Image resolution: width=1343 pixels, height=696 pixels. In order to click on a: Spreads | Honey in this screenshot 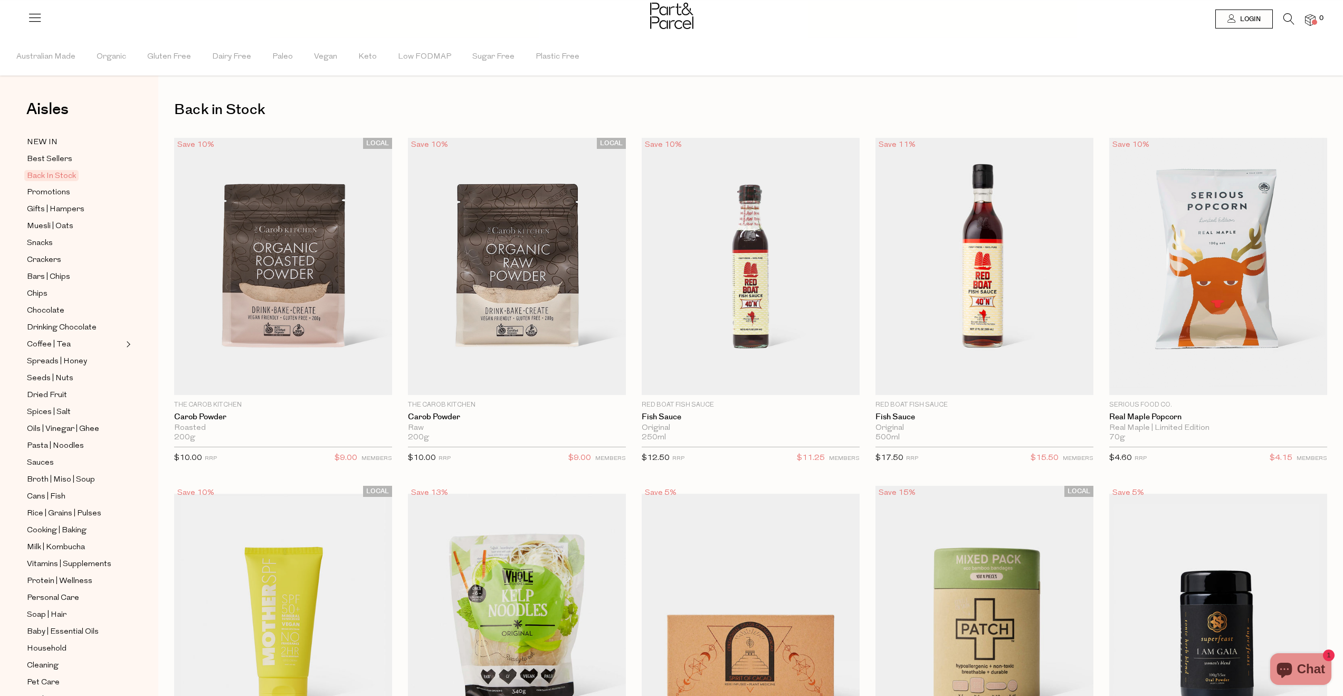, I will do `click(75, 361)`.